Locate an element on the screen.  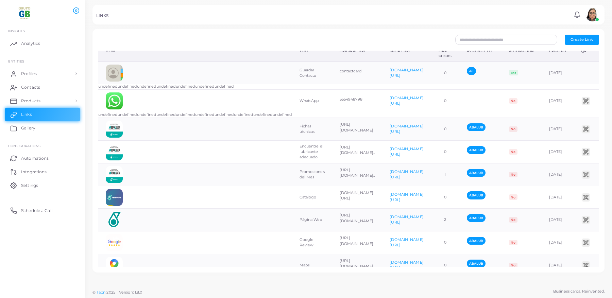
p: contactcard is located at coordinates (357, 71).